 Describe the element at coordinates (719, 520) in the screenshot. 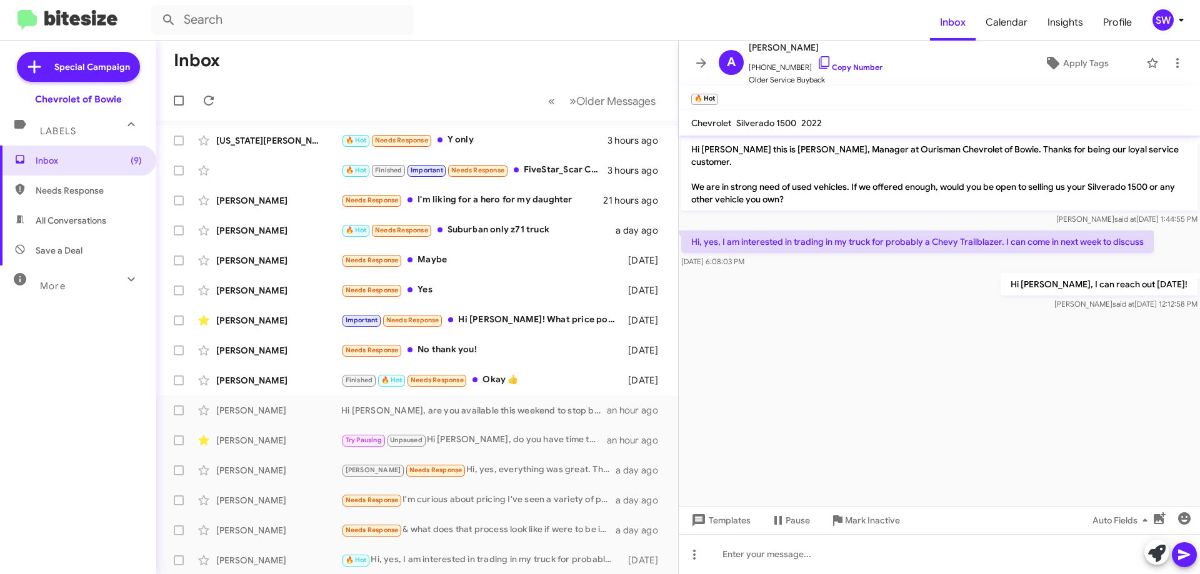

I see `button: Templates` at that location.